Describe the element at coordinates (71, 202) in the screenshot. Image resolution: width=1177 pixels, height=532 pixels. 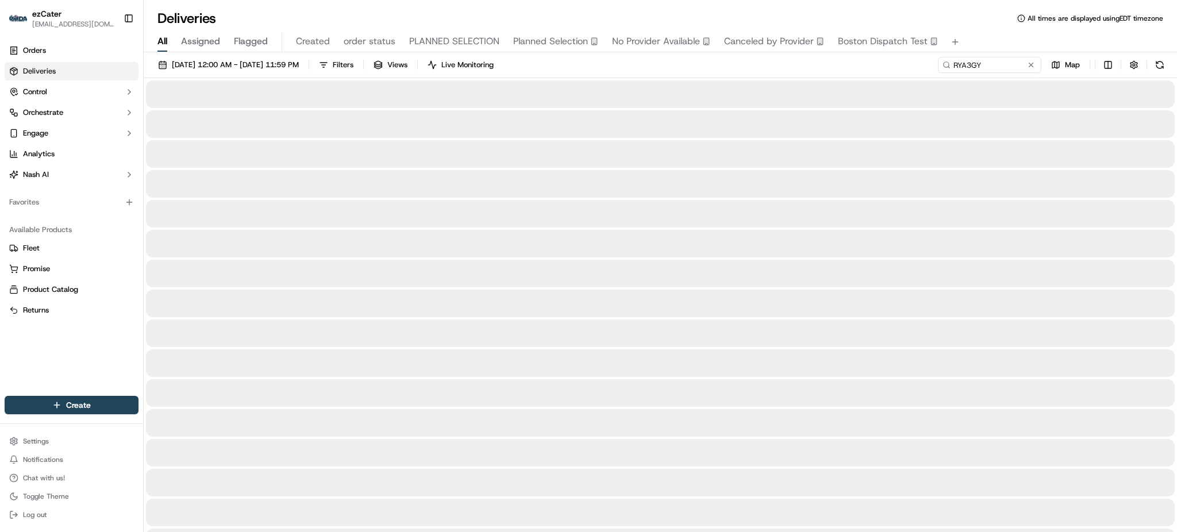
I see `div: Favorites` at that location.